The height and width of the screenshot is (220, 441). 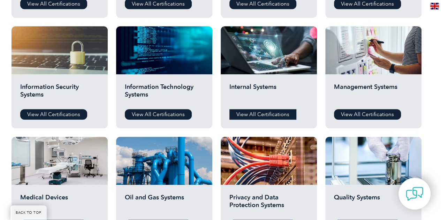 What do you see at coordinates (164, 204) in the screenshot?
I see `h2: Oil and Gas Systems` at bounding box center [164, 204].